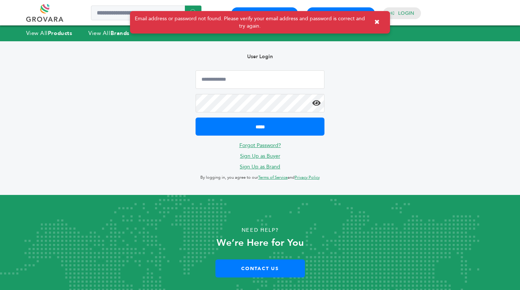  I want to click on a: Sign Up as Brand, so click(260, 167).